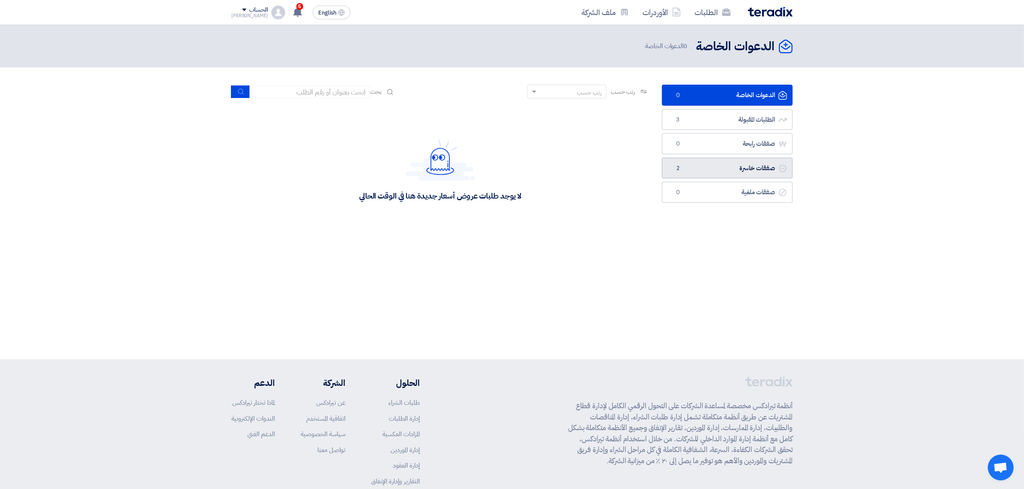  What do you see at coordinates (325, 419) in the screenshot?
I see `a: اتفاقية المستخدم` at bounding box center [325, 419].